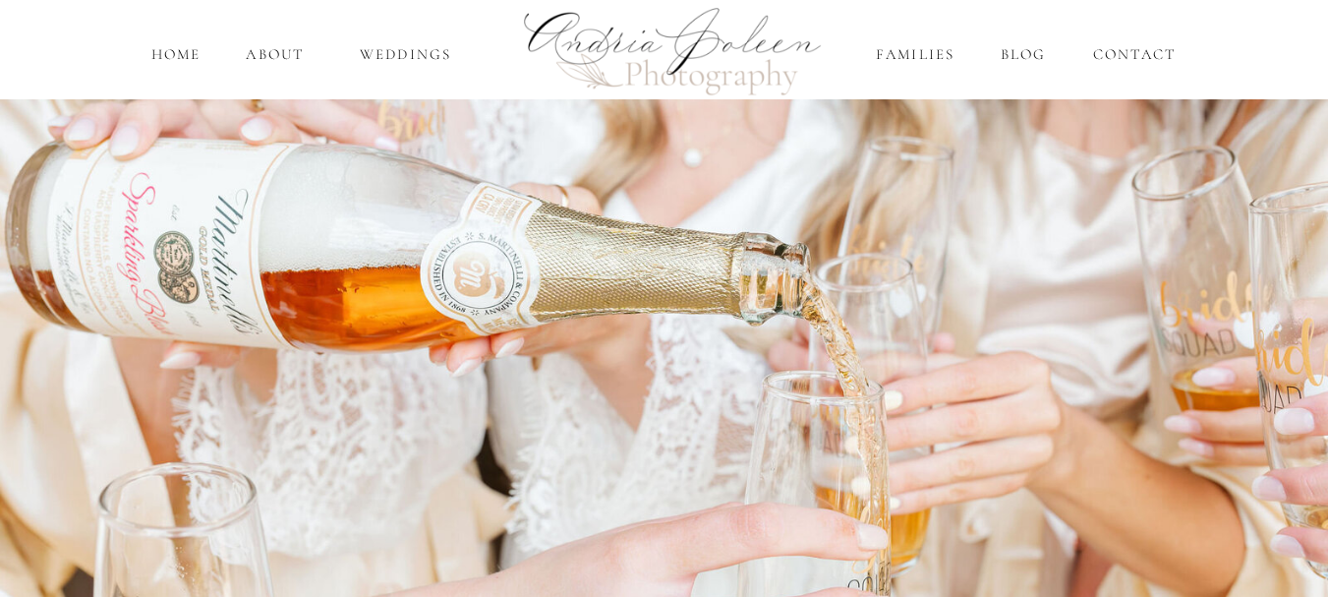 This screenshot has width=1328, height=597. I want to click on nav: home, so click(176, 54).